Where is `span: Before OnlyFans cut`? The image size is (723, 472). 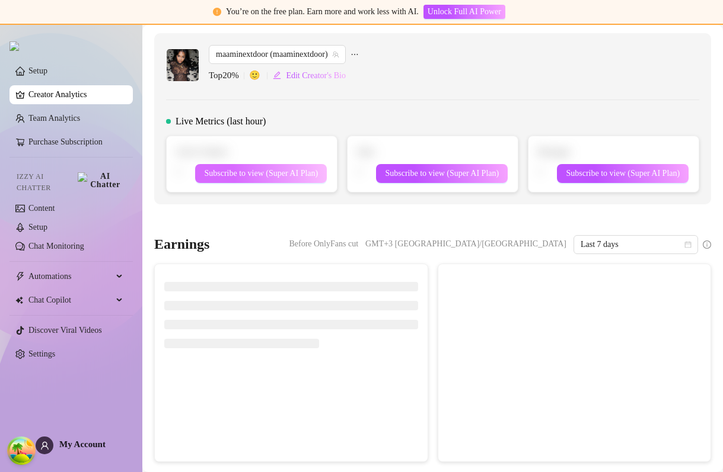 span: Before OnlyFans cut is located at coordinates (323, 244).